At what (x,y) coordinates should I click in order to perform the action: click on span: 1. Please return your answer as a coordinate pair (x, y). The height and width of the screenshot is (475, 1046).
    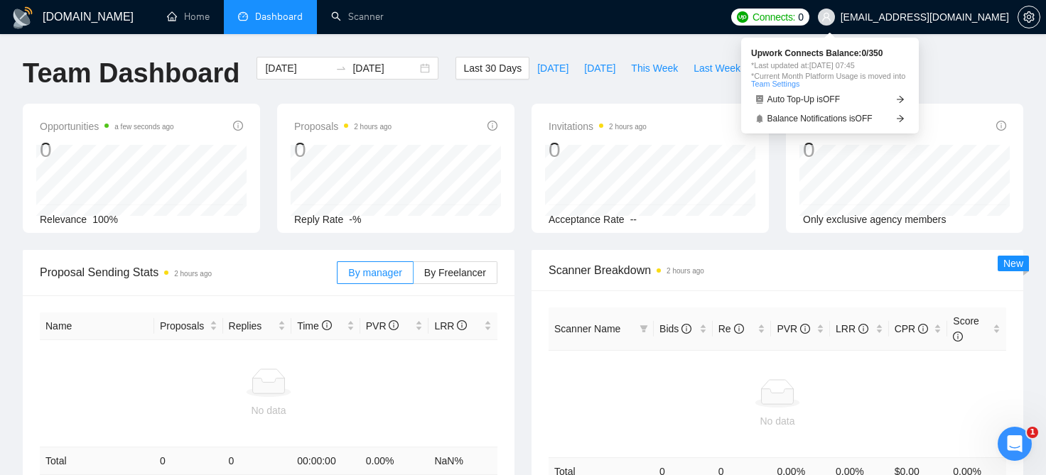
    Looking at the image, I should click on (1032, 433).